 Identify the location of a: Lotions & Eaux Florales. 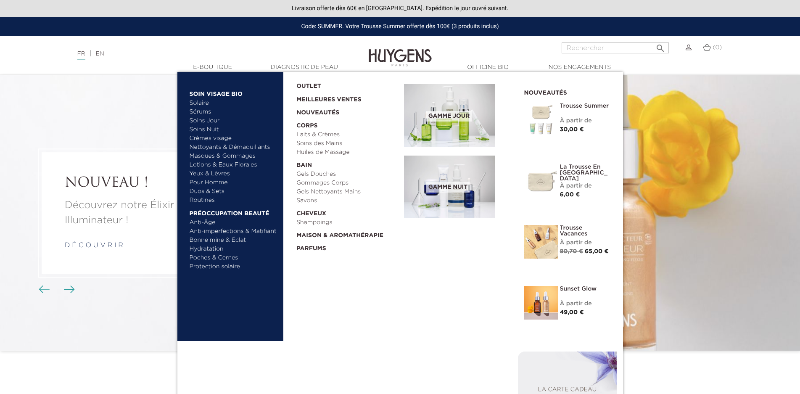
(233, 165).